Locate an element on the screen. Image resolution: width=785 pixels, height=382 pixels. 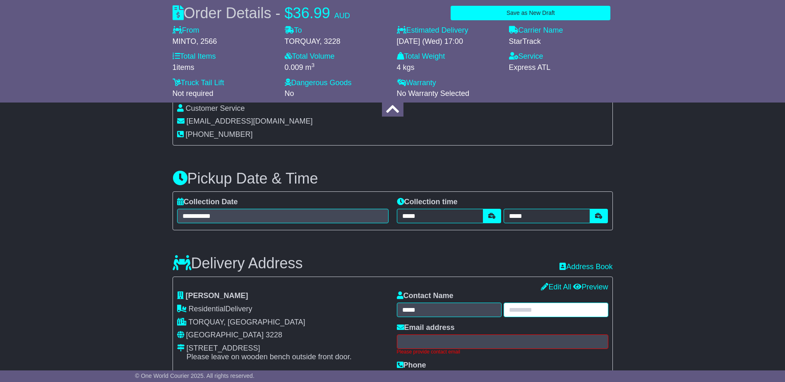
span: 4 is located at coordinates (399, 67).